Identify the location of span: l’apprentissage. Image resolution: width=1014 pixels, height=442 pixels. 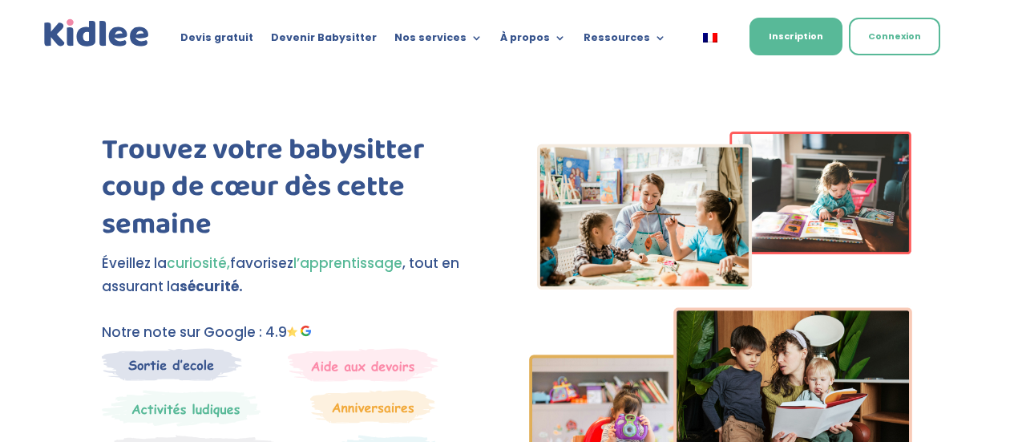
(348, 263).